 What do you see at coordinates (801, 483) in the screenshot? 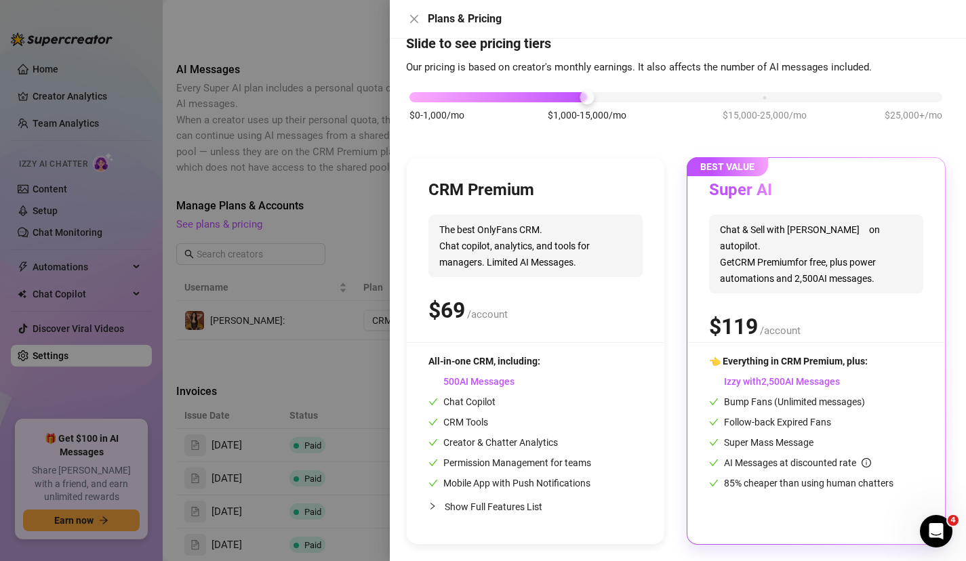
I see `span: 85% cheaper than using human chatters` at bounding box center [801, 483].